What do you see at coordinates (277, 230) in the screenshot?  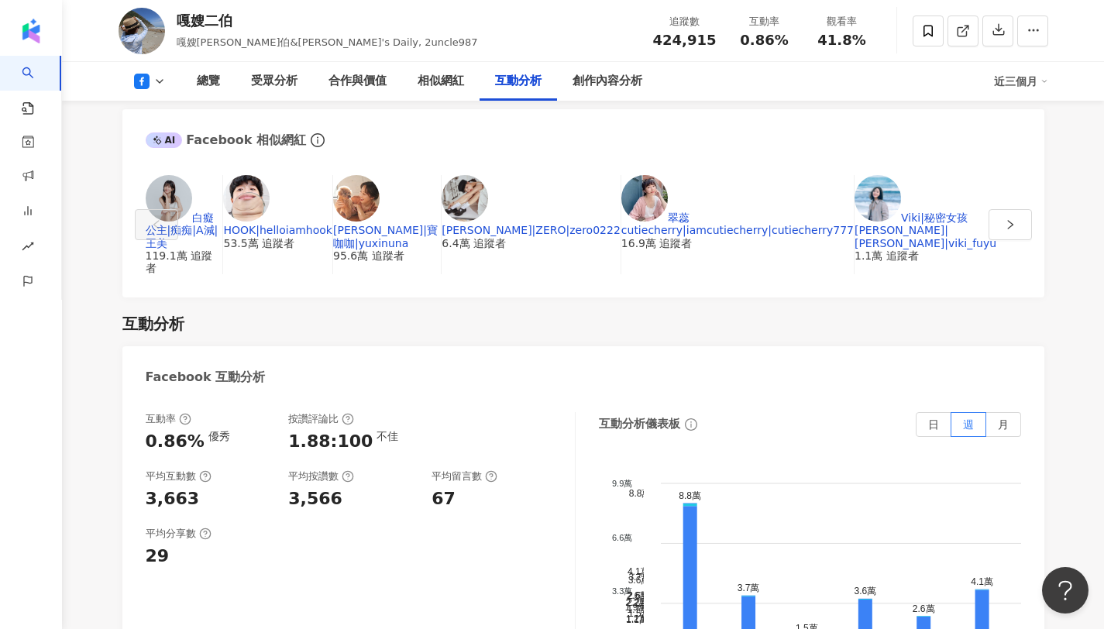 I see `a: HOOK|helloiamhook` at bounding box center [277, 230].